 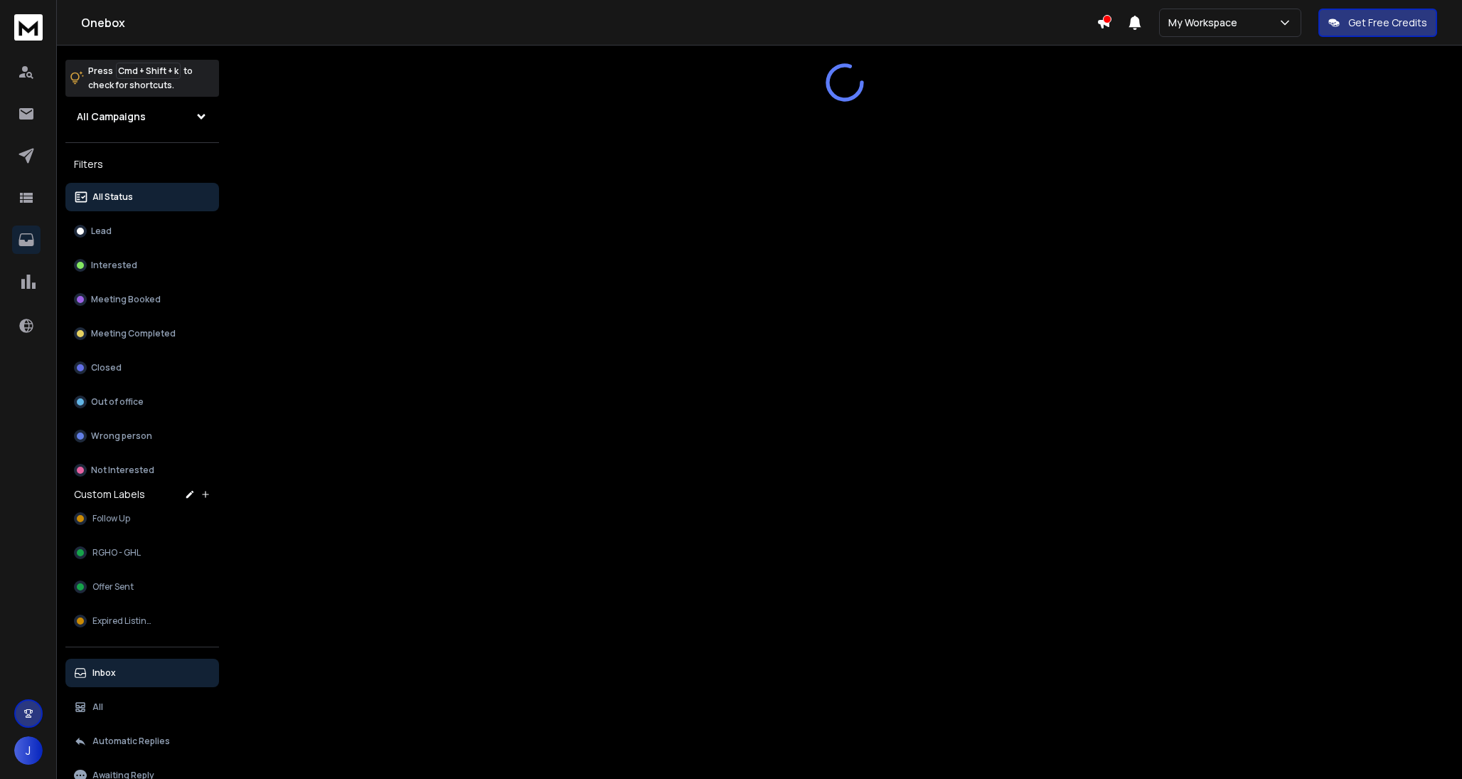 What do you see at coordinates (142, 402) in the screenshot?
I see `button: Out of office` at bounding box center [142, 402].